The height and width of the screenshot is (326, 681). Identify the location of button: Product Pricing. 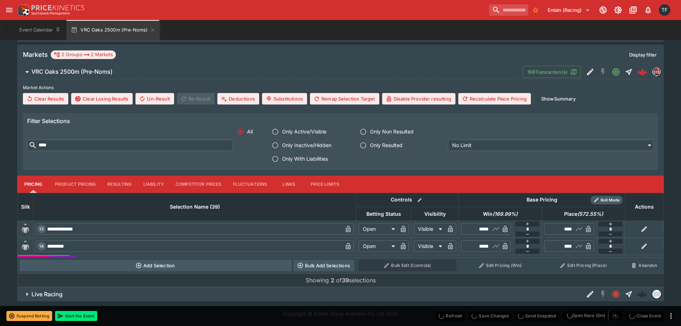
(75, 184).